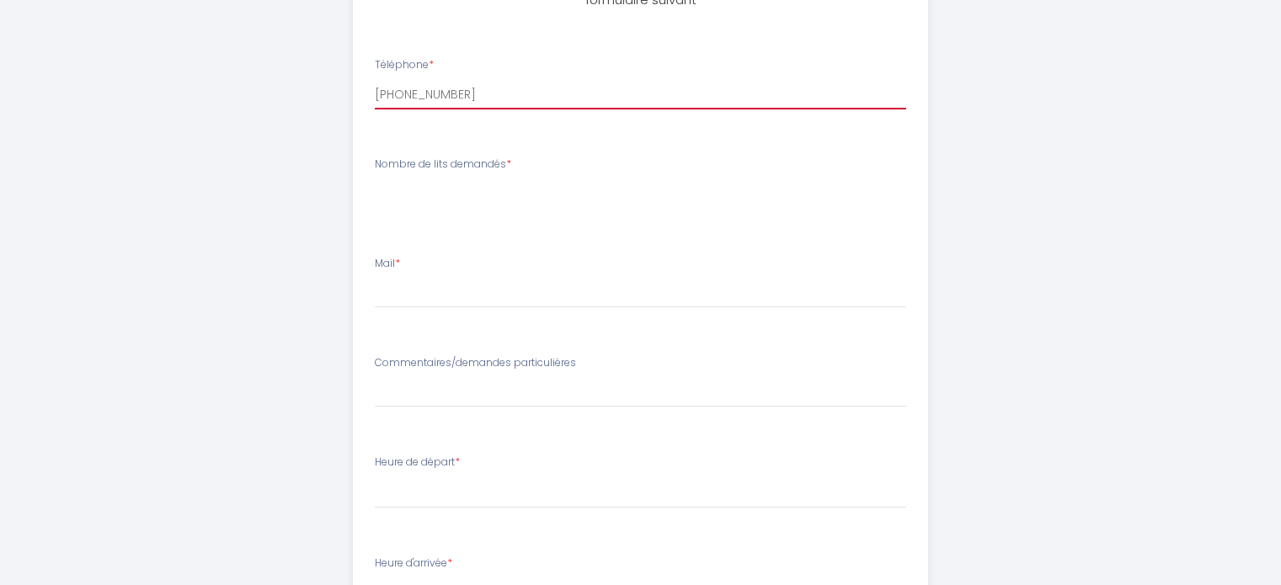 The height and width of the screenshot is (585, 1281). Describe the element at coordinates (443, 164) in the screenshot. I see `label: Nombre de lits demandés` at that location.